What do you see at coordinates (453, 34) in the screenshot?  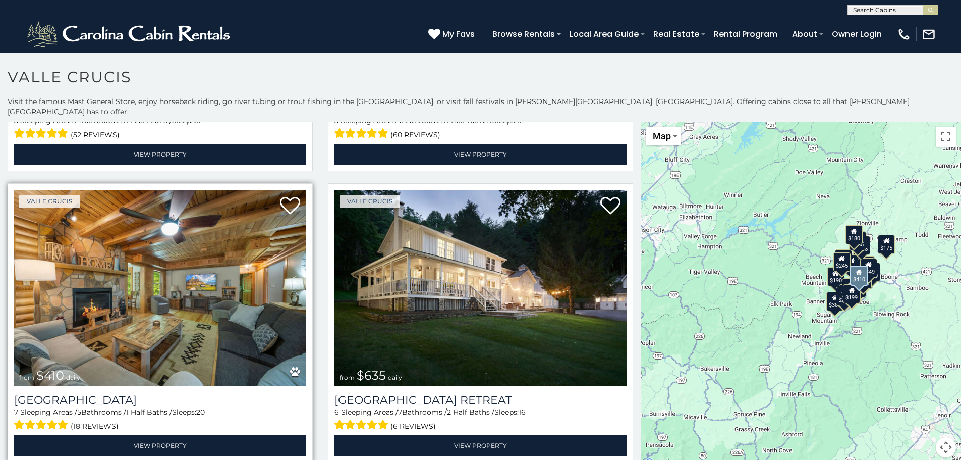 I see `a: My Favs` at bounding box center [453, 34].